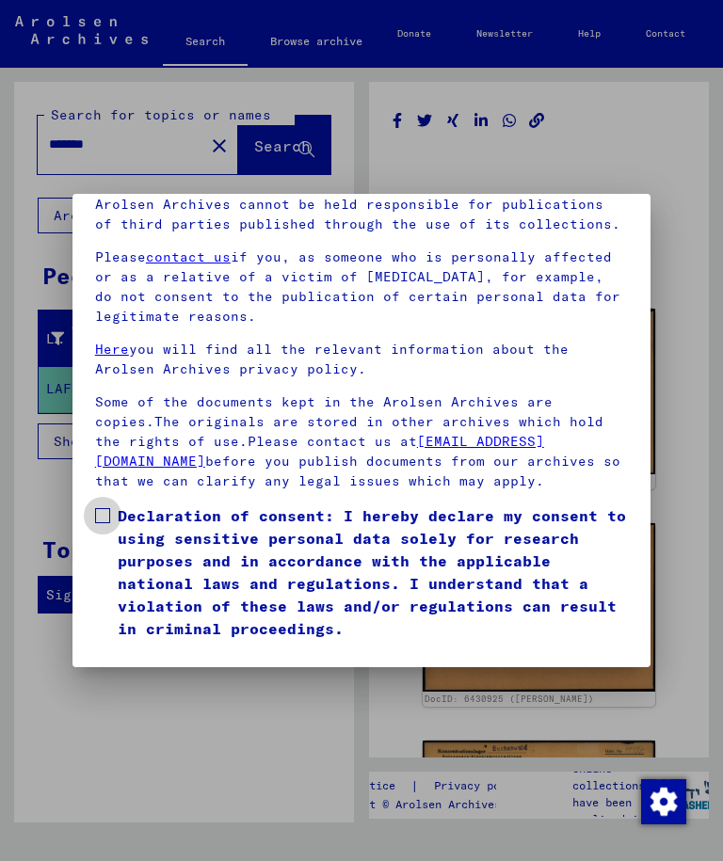  I want to click on p: Some of the documents kept in the Arolsen Archives are copies.The originals are stored in other a..., so click(361, 441).